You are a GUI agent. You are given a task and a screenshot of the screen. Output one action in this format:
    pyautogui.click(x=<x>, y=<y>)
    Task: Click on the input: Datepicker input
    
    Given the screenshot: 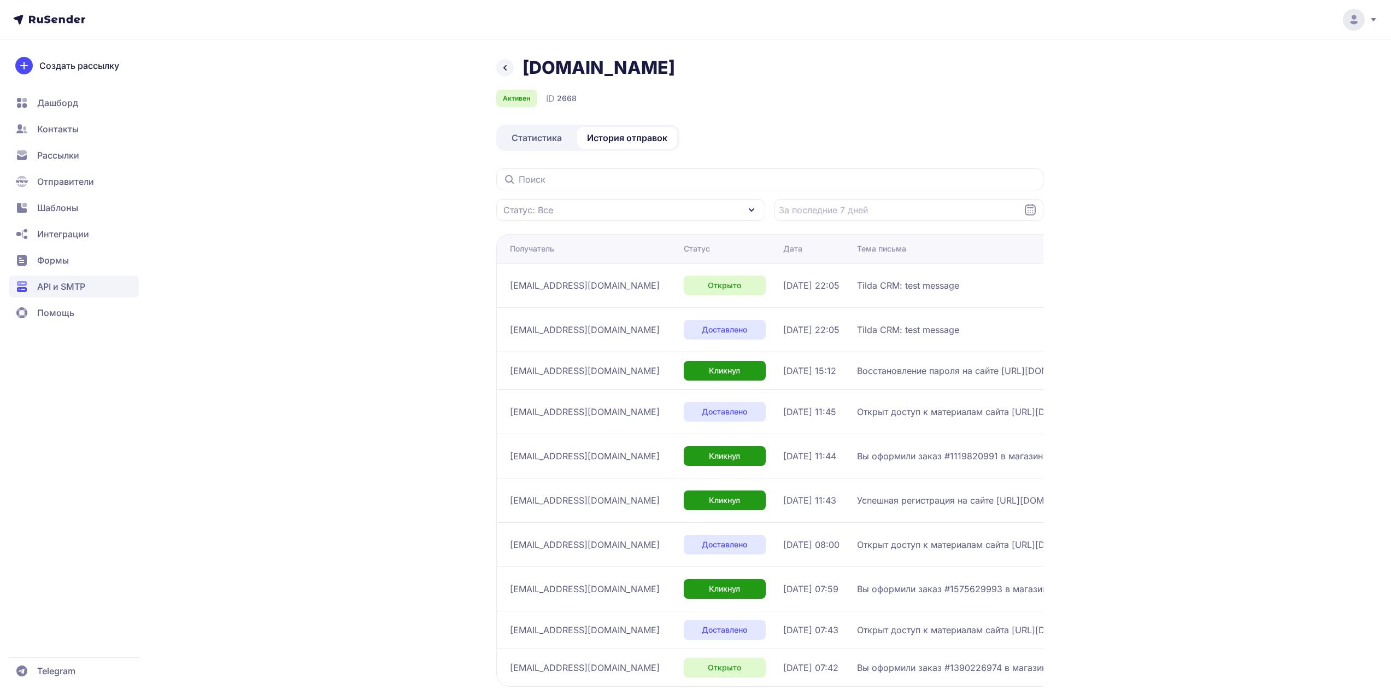 What is the action you would take?
    pyautogui.click(x=909, y=210)
    